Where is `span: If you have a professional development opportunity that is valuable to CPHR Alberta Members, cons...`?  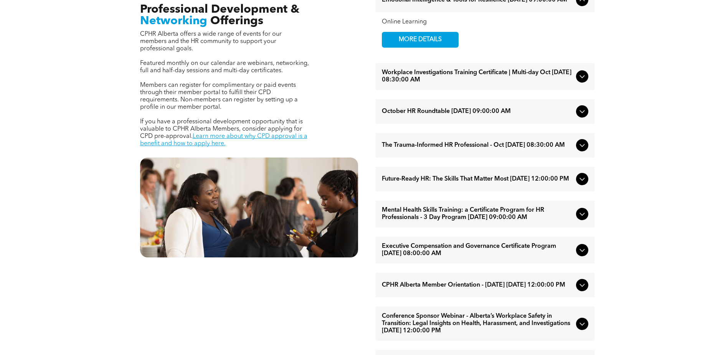 span: If you have a professional development opportunity that is valuable to CPHR Alberta Members, cons... is located at coordinates (221, 129).